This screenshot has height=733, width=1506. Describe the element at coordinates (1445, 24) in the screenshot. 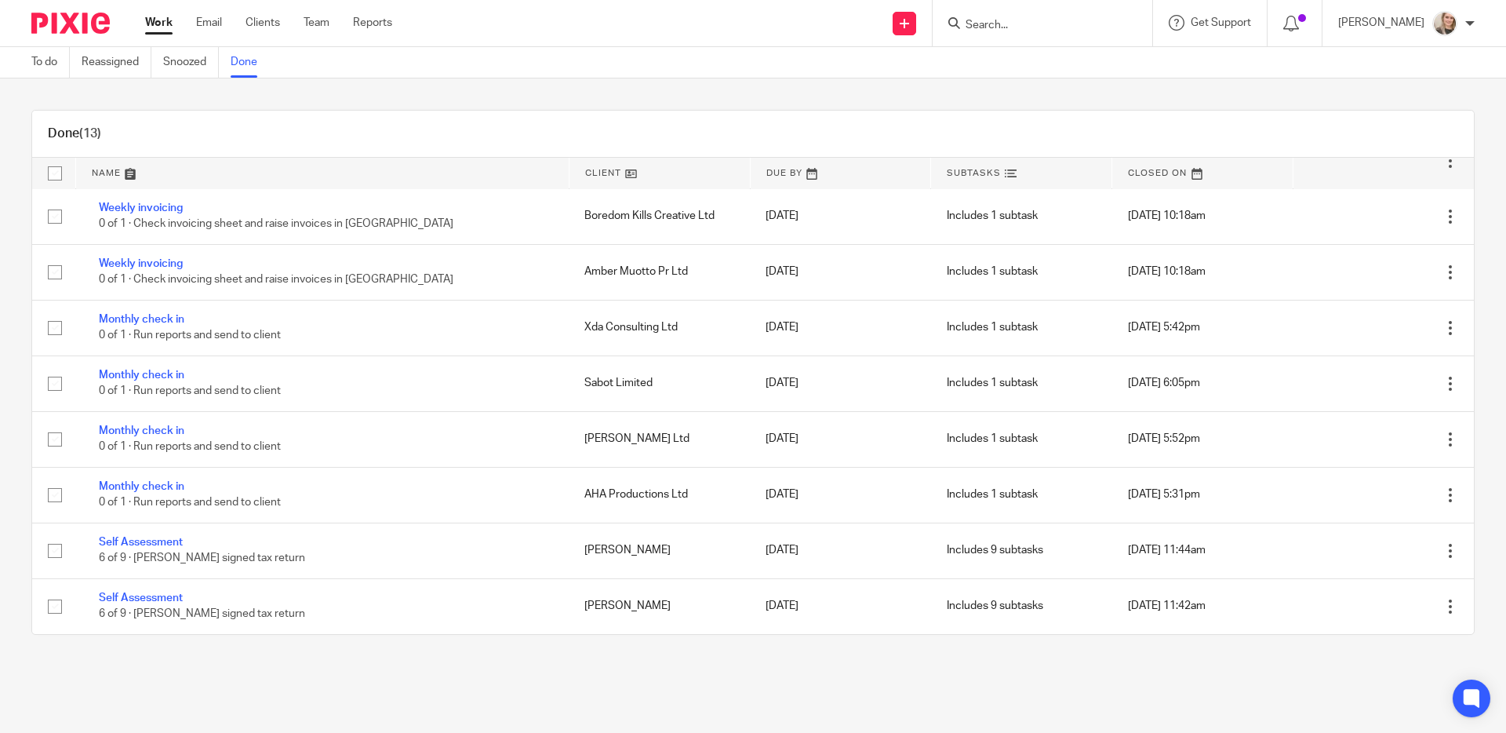

I see `img: IMG_7594.jpg` at that location.